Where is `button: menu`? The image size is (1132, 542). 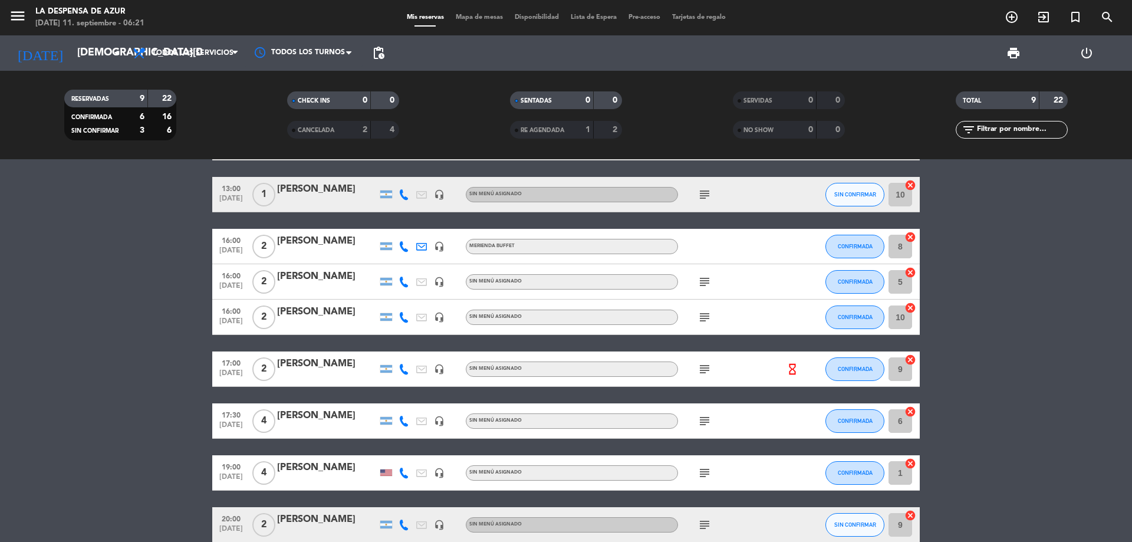
button: menu is located at coordinates (18, 18).